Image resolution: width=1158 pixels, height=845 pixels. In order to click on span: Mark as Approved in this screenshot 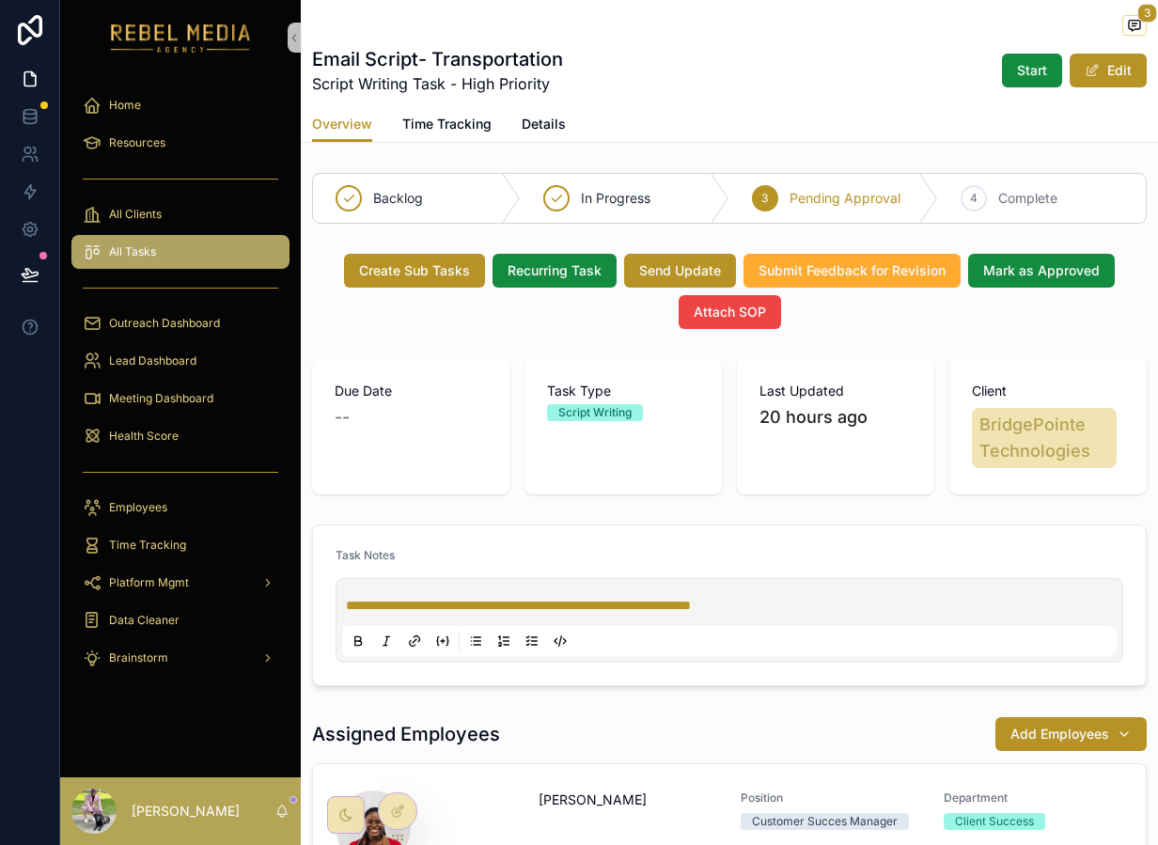, I will do `click(1042, 271)`.